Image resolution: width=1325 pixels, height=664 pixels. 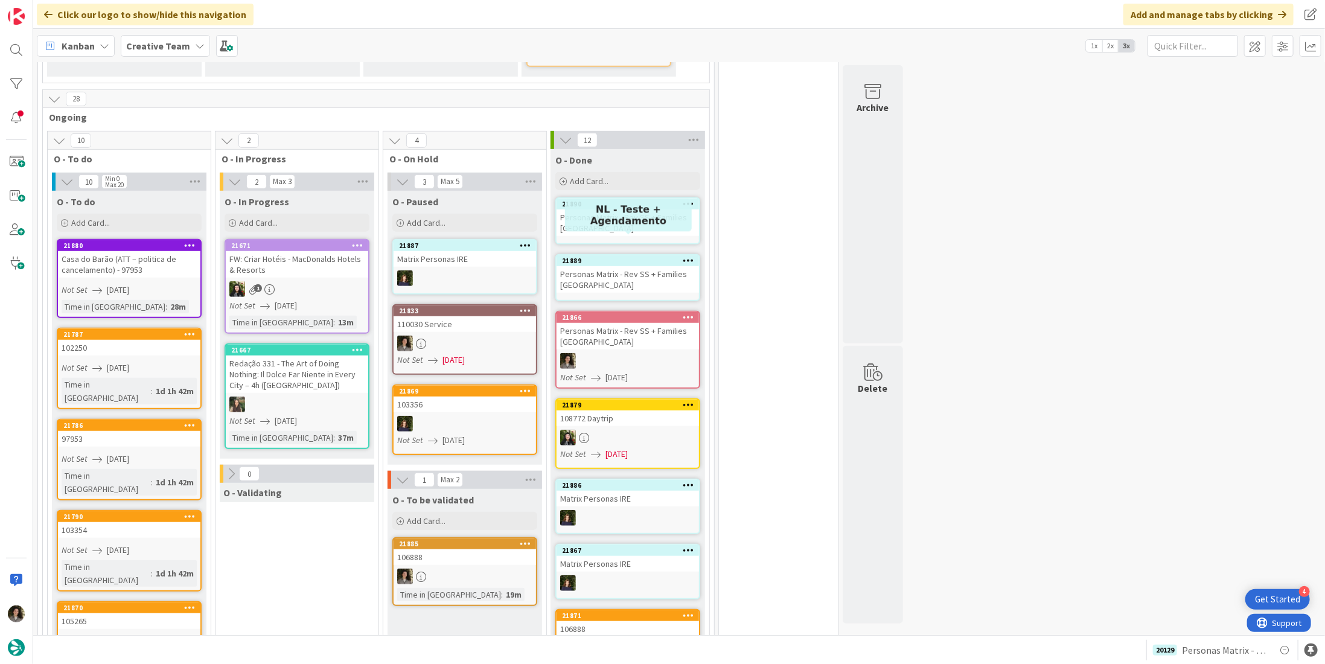 I want to click on div: Min 0, so click(x=112, y=179).